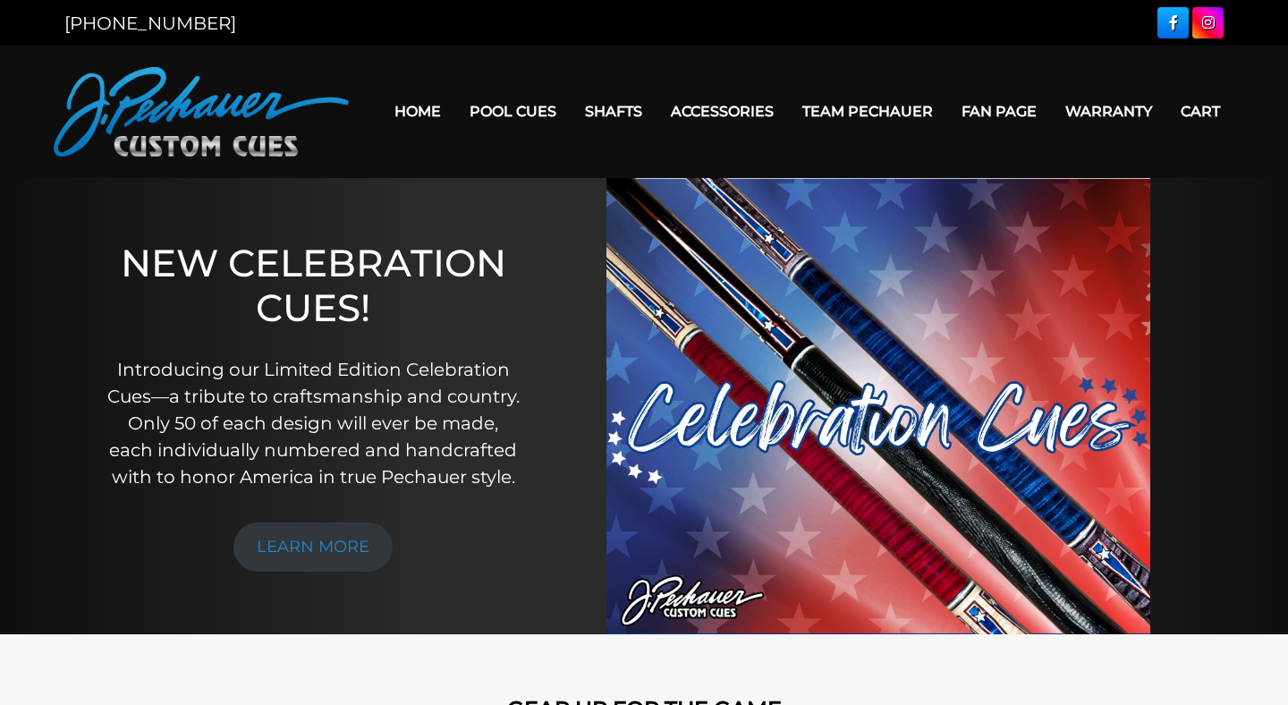 This screenshot has width=1288, height=705. What do you see at coordinates (867, 111) in the screenshot?
I see `a: Team Pechauer` at bounding box center [867, 111].